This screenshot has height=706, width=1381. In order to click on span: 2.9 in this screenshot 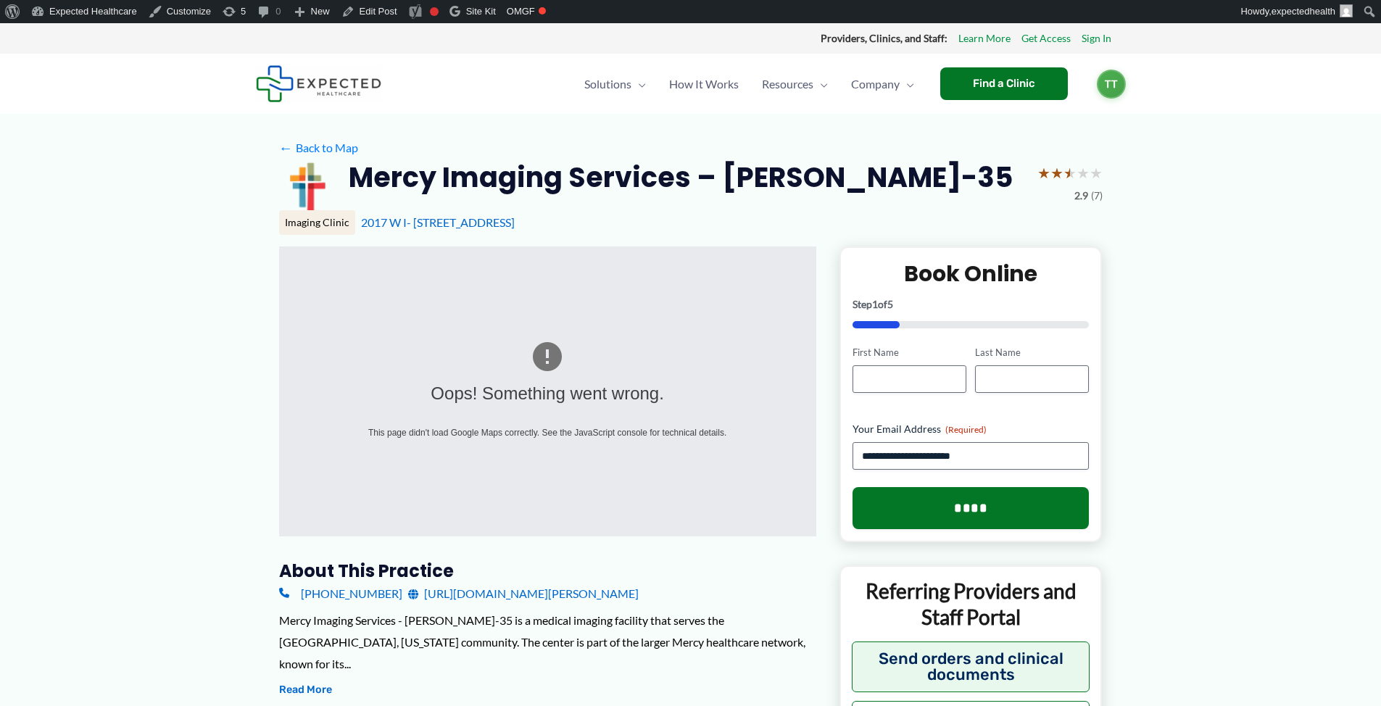, I will do `click(1081, 196)`.